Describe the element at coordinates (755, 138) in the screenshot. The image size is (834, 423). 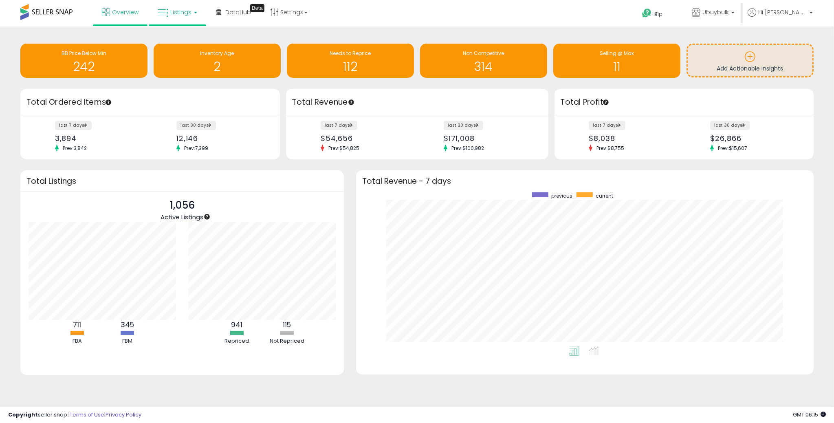
I see `div: $26,866` at that location.